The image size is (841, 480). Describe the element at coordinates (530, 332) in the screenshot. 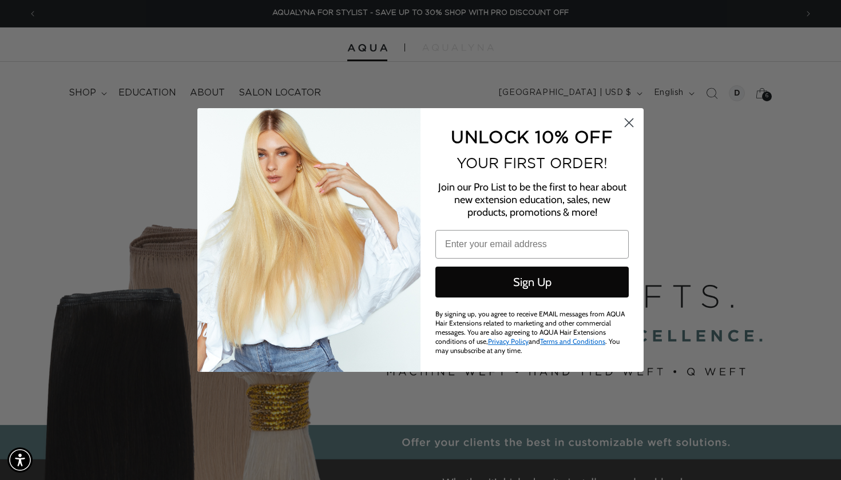

I see `span: By signing up, you agree to receive EMAIL messages from AQUA Hair Extensions related to marketing...` at that location.